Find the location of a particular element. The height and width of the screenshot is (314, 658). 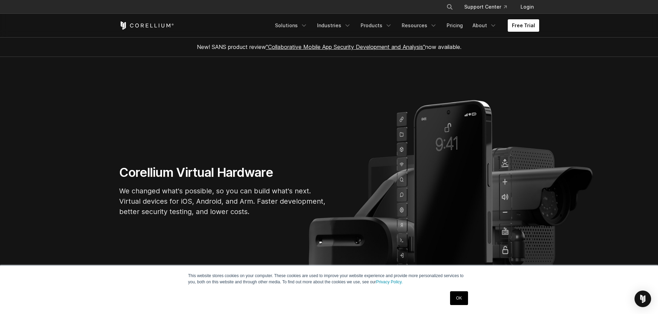

a: Support Center is located at coordinates (485, 7).